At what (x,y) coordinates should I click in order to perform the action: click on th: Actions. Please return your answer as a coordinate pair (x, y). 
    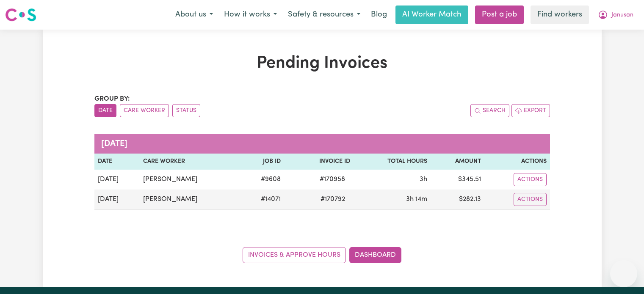
    Looking at the image, I should click on (517, 162).